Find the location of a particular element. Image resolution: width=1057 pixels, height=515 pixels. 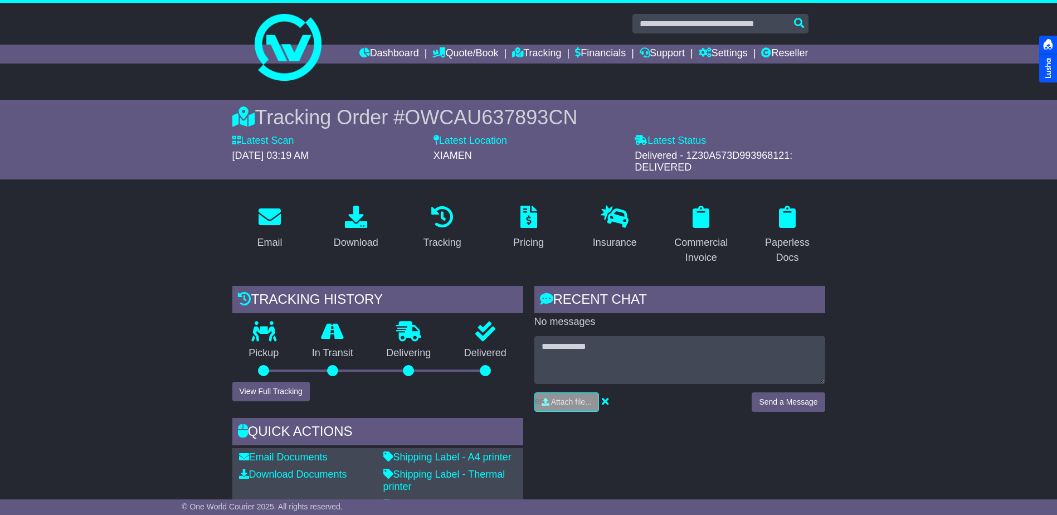

a: Insurance is located at coordinates (615, 228).